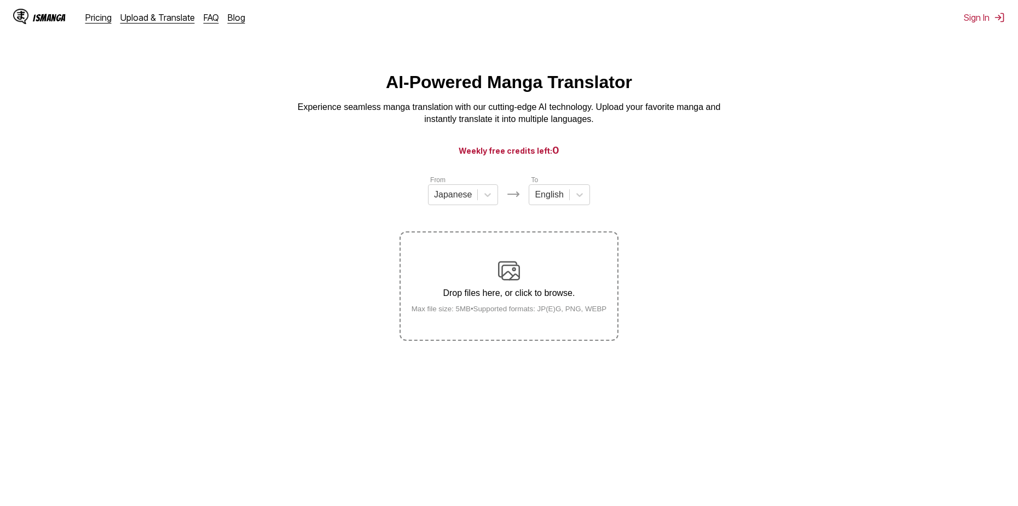 The height and width of the screenshot is (506, 1018). Describe the element at coordinates (555, 150) in the screenshot. I see `span: 0` at that location.